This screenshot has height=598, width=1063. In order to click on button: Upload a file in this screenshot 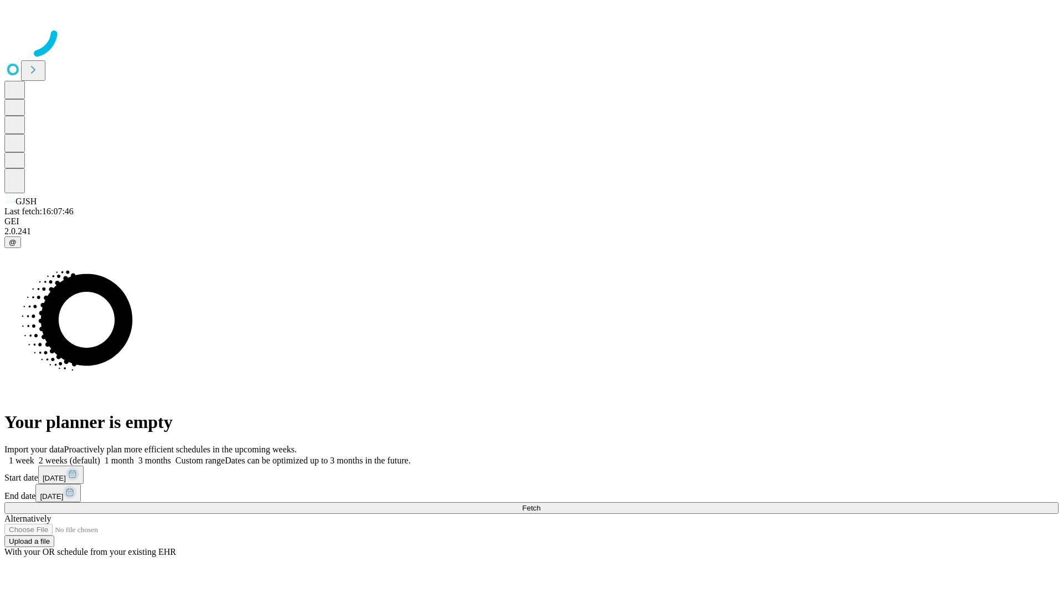, I will do `click(29, 541)`.